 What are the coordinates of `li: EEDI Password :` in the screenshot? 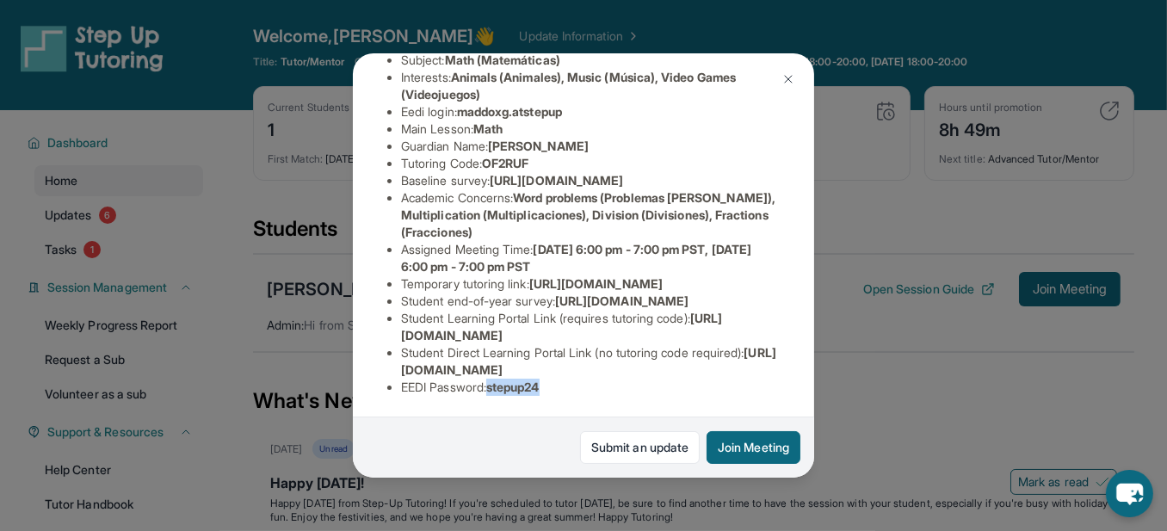 It's located at (590, 387).